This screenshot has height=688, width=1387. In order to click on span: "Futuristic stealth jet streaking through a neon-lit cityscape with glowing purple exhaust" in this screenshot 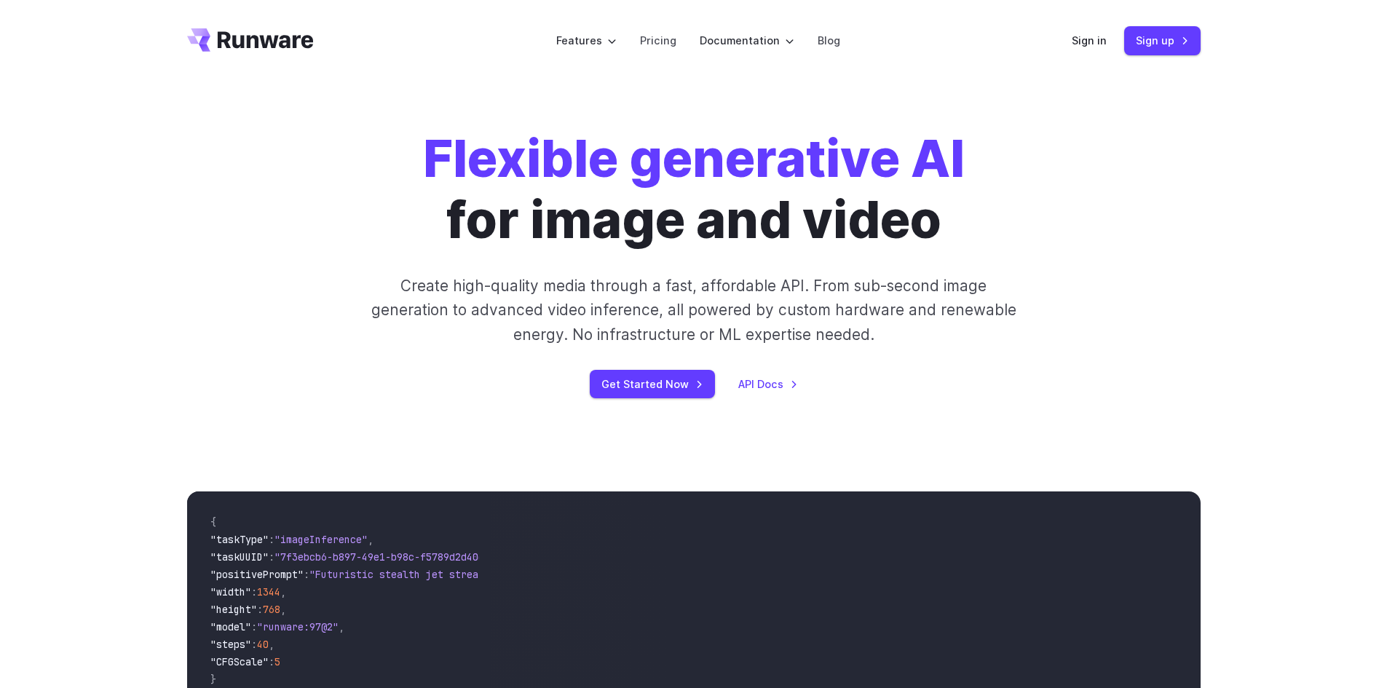, I will do `click(574, 574)`.